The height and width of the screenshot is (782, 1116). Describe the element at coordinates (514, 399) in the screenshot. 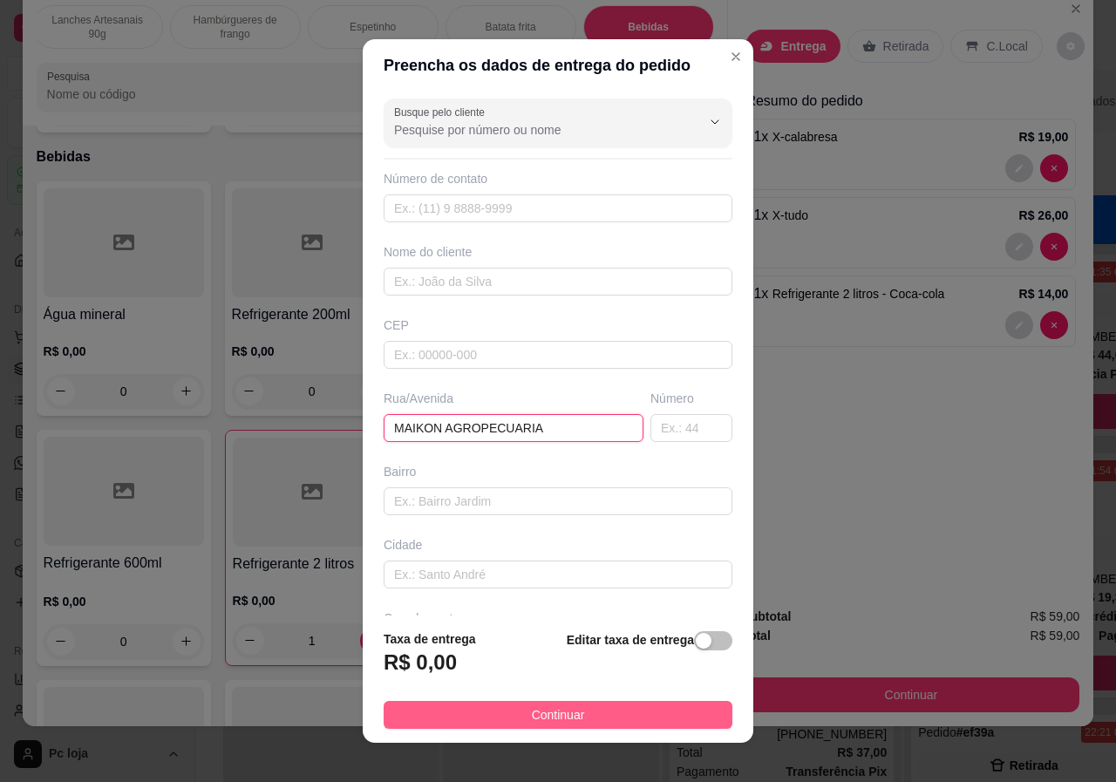

I see `div: Rua/Avenida` at that location.